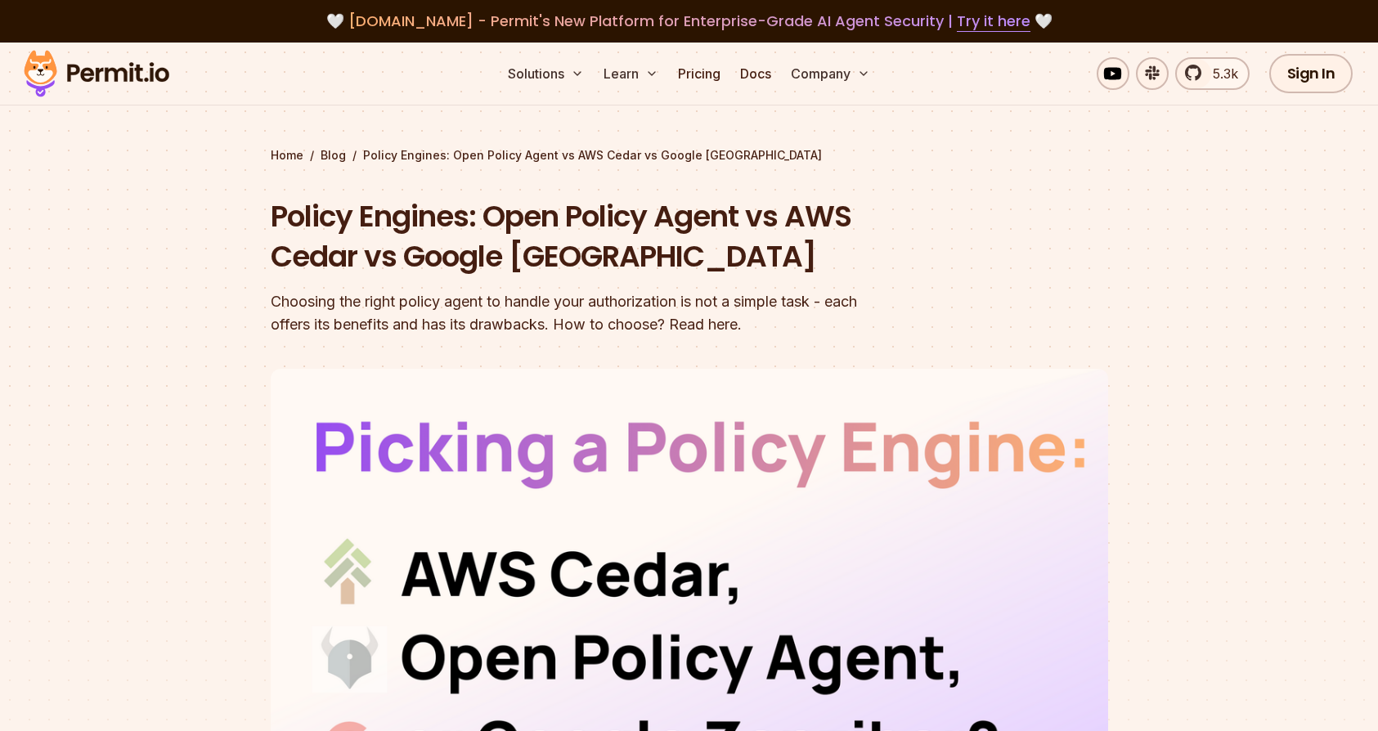 Image resolution: width=1378 pixels, height=731 pixels. Describe the element at coordinates (585, 313) in the screenshot. I see `div: Choosing the right policy agent to handle your authorization is not a simple task - each offers i...` at that location.